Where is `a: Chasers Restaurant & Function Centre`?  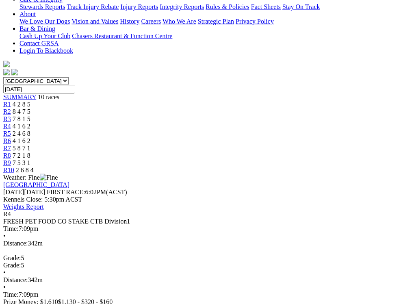
a: Chasers Restaurant & Function Centre is located at coordinates (122, 36).